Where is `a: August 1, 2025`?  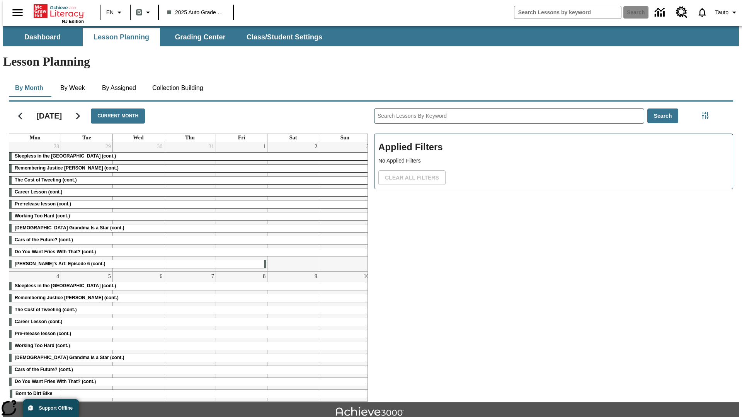
a: August 1, 2025 is located at coordinates (264, 147).